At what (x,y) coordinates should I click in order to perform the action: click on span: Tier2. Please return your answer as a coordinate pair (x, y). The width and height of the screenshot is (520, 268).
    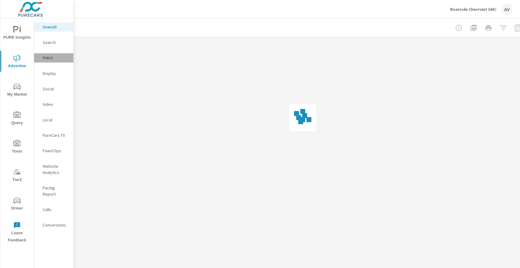
    Looking at the image, I should click on (17, 176).